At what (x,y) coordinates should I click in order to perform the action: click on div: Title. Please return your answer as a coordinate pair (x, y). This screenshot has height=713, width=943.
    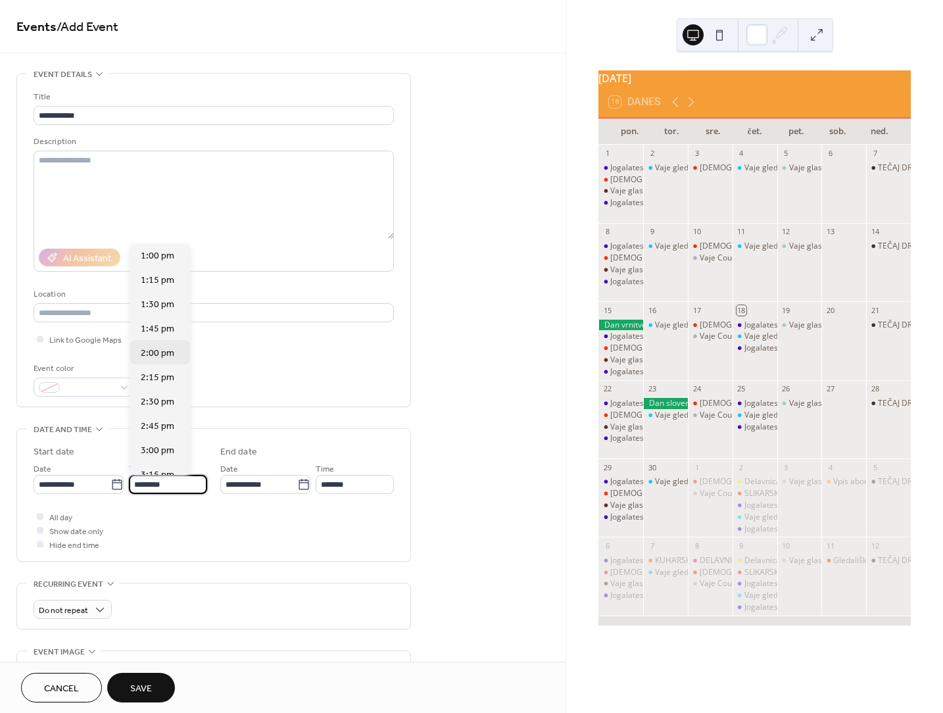
    Looking at the image, I should click on (212, 97).